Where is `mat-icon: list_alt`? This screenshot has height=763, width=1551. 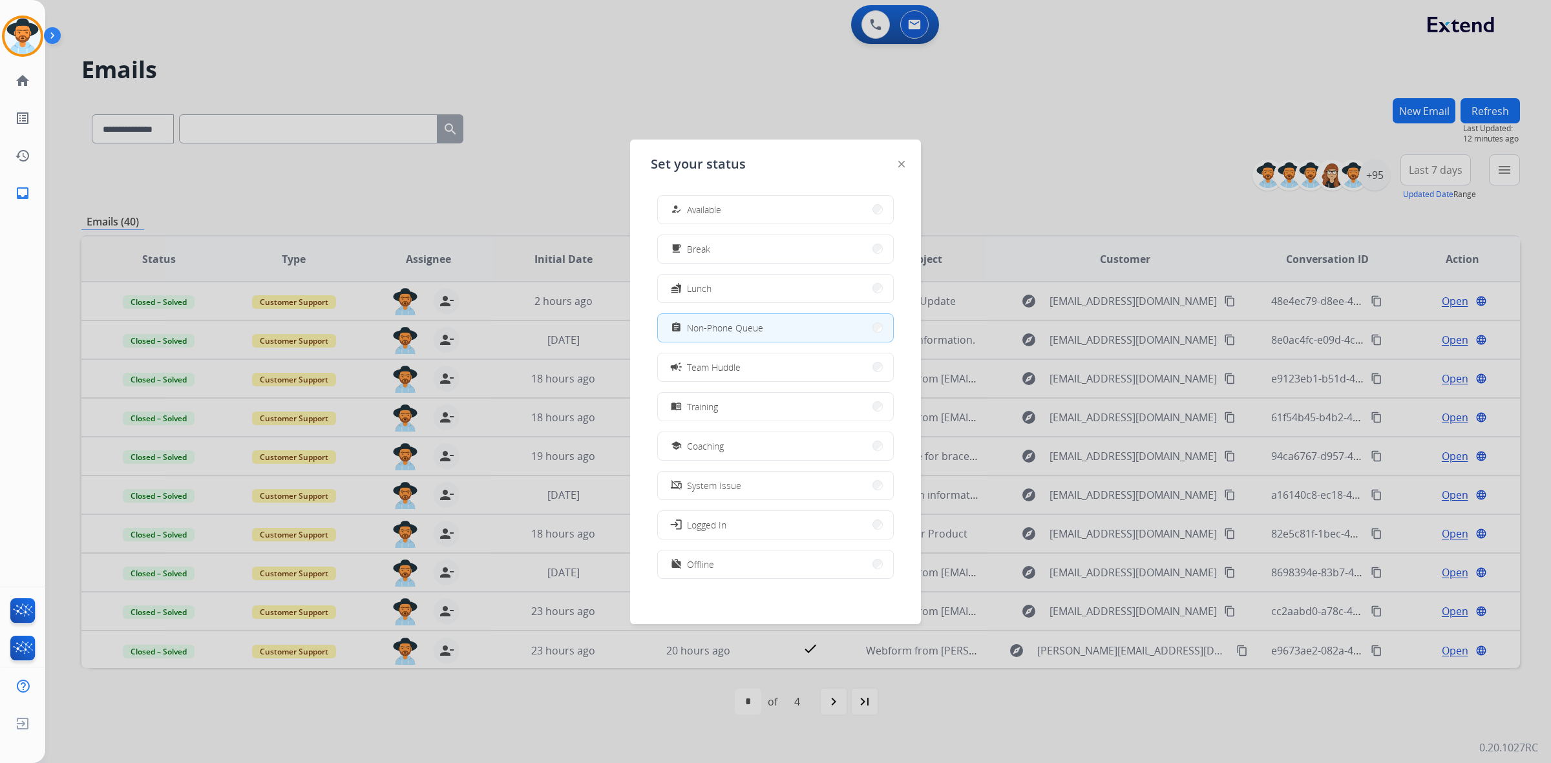
mat-icon: list_alt is located at coordinates (23, 118).